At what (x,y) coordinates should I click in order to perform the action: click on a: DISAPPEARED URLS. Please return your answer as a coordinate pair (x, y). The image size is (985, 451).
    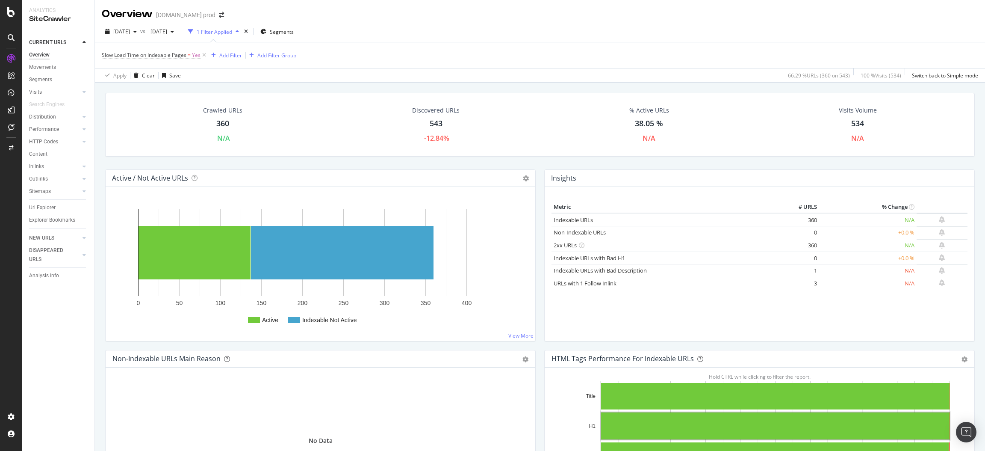
    Looking at the image, I should click on (54, 255).